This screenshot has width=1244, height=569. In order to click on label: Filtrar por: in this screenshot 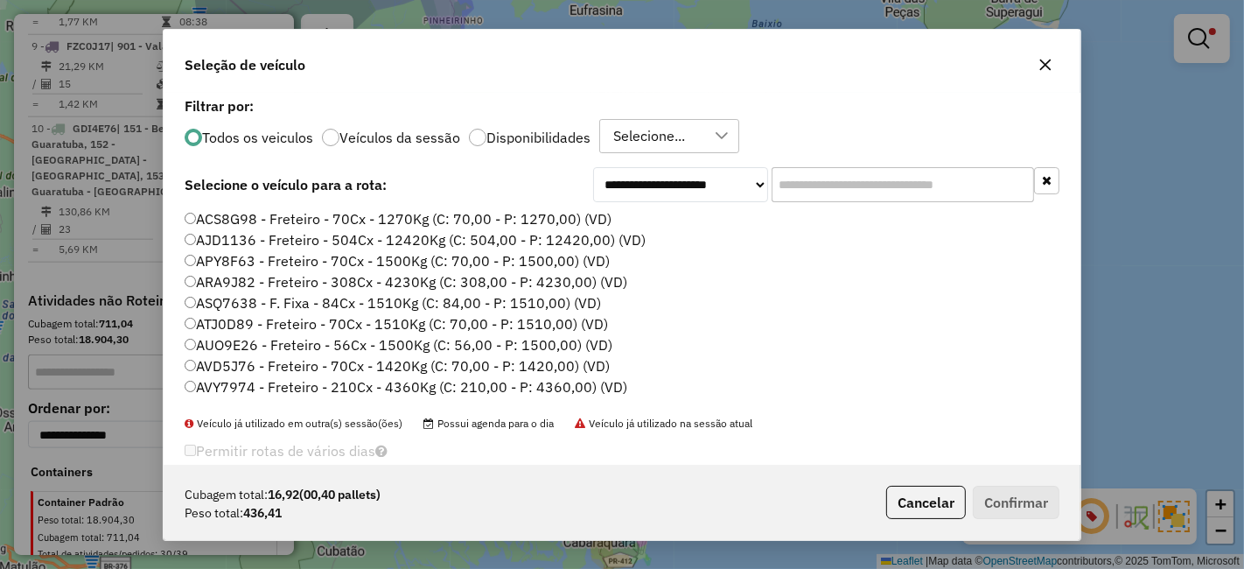, I will do `click(622, 106)`.